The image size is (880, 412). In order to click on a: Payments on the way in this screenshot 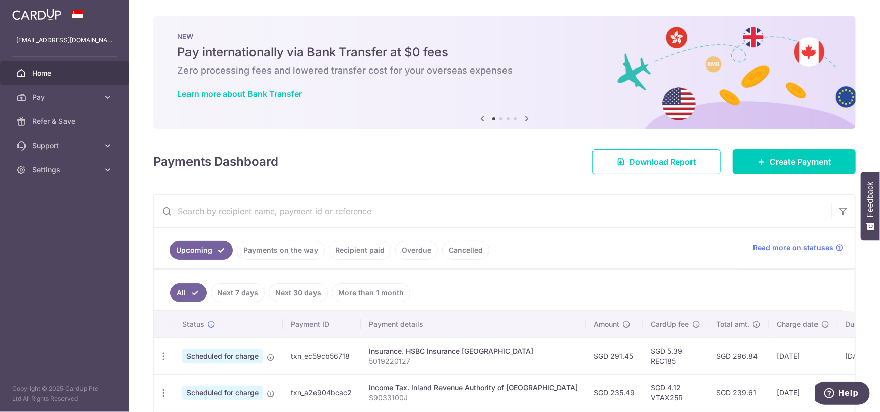, I will do `click(281, 251)`.